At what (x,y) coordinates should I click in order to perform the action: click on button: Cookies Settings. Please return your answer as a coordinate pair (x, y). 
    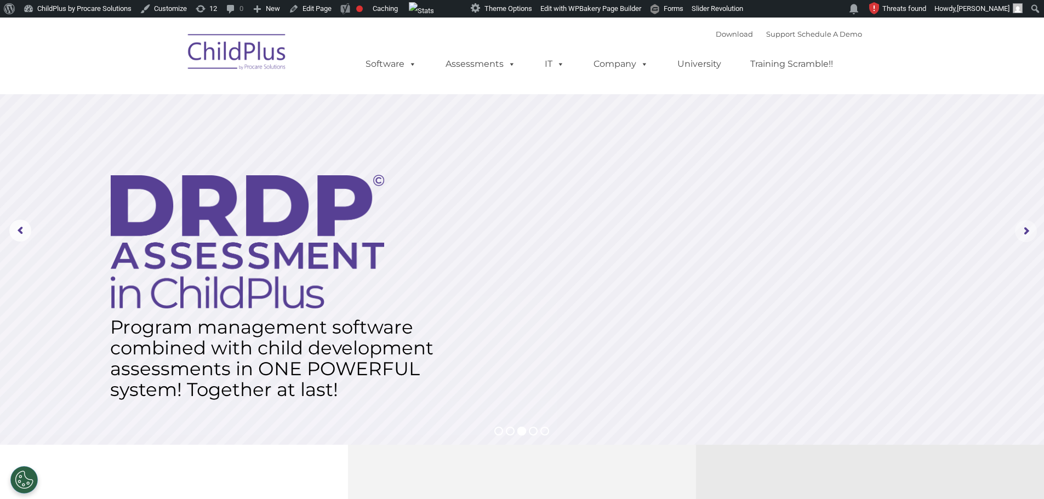
    Looking at the image, I should click on (24, 480).